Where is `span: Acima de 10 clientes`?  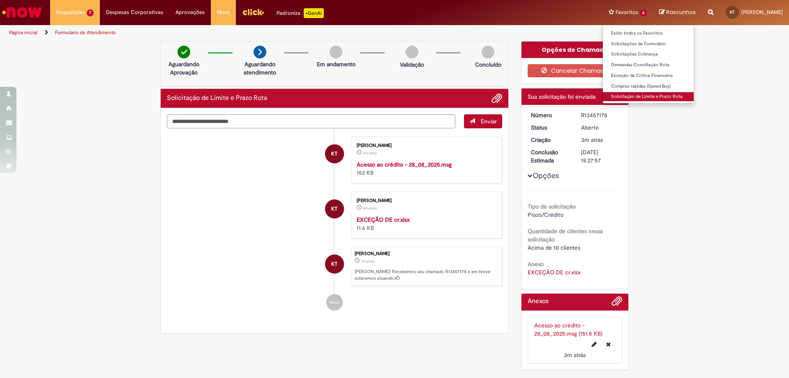 span: Acima de 10 clientes is located at coordinates (554, 247).